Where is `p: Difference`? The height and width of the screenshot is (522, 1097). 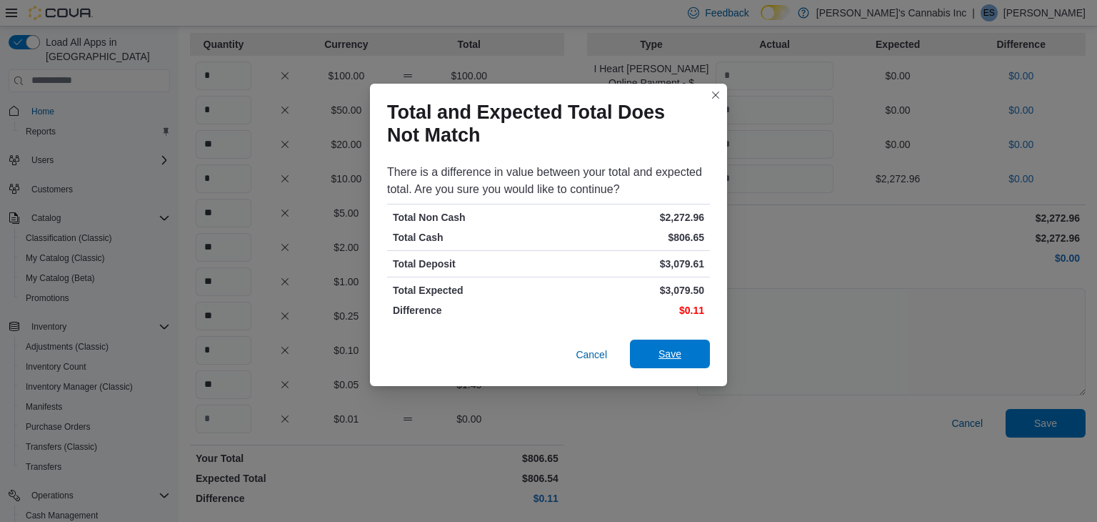
p: Difference is located at coordinates (469, 310).